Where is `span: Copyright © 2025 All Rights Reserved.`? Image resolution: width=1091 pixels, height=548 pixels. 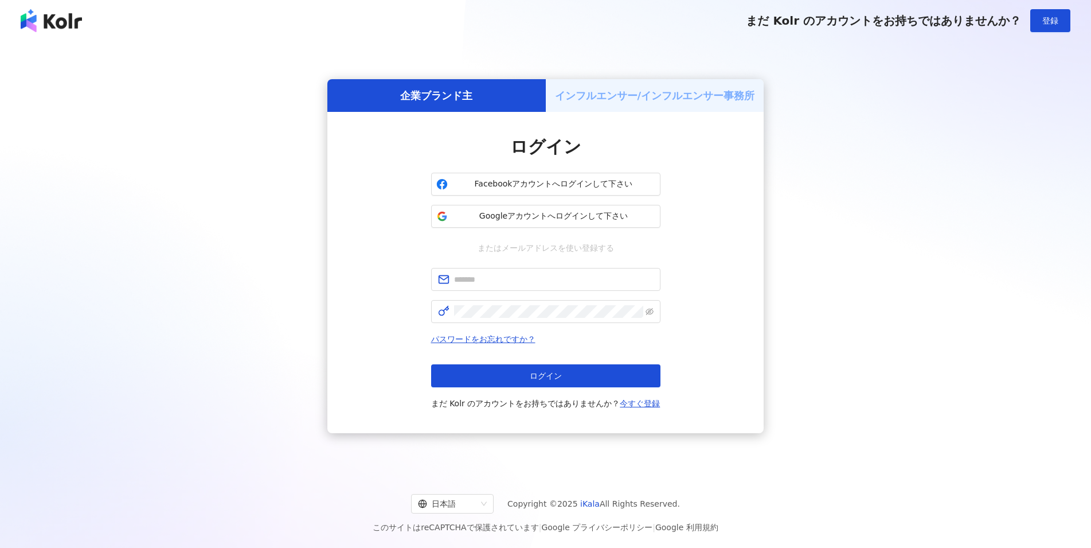 span: Copyright © 2025 All Rights Reserved. is located at coordinates (593, 503).